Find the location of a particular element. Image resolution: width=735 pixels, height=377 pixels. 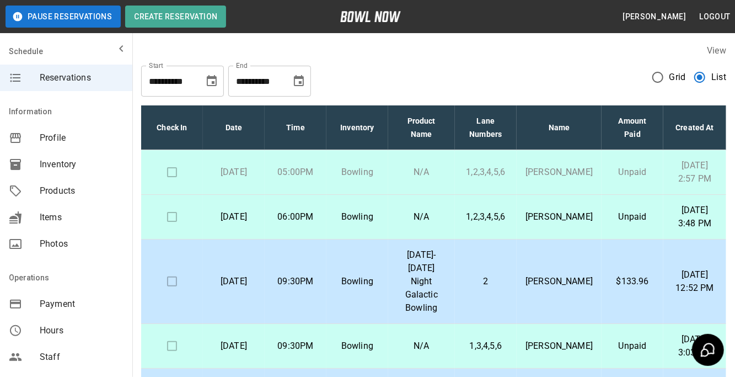

th: Name is located at coordinates (559, 127).